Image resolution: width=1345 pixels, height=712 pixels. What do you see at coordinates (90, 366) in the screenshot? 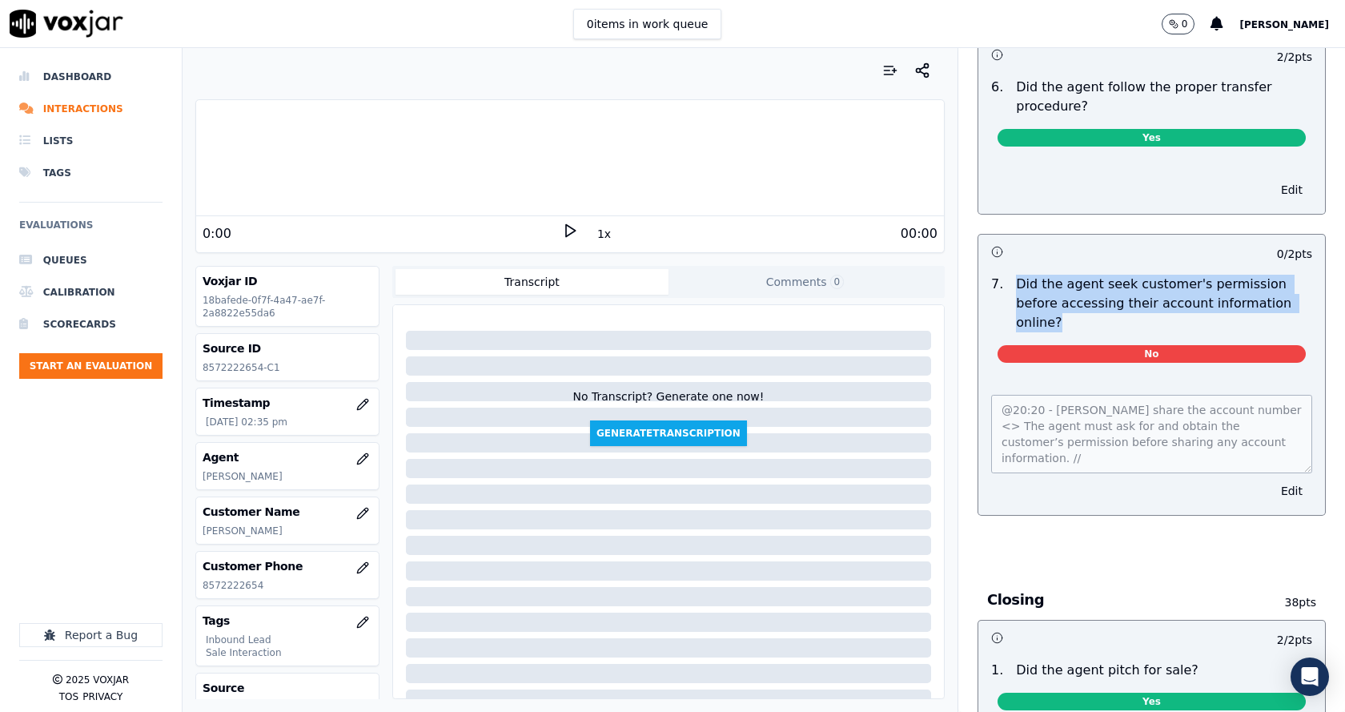
I see `button: Start an Evaluation` at bounding box center [90, 366].